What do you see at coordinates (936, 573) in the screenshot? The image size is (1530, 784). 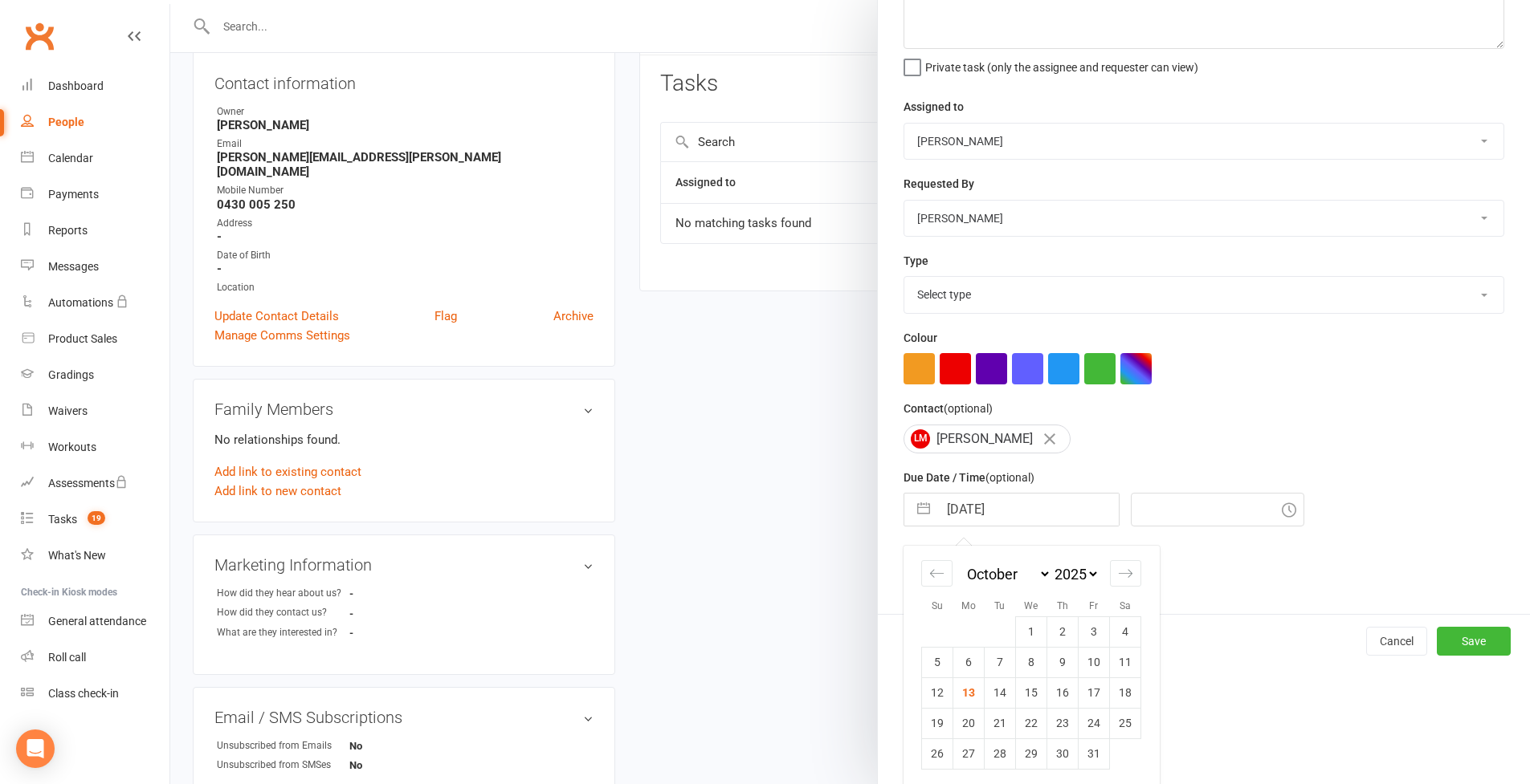 I see `div: Move backward to switch to the previous month.` at bounding box center [936, 573].